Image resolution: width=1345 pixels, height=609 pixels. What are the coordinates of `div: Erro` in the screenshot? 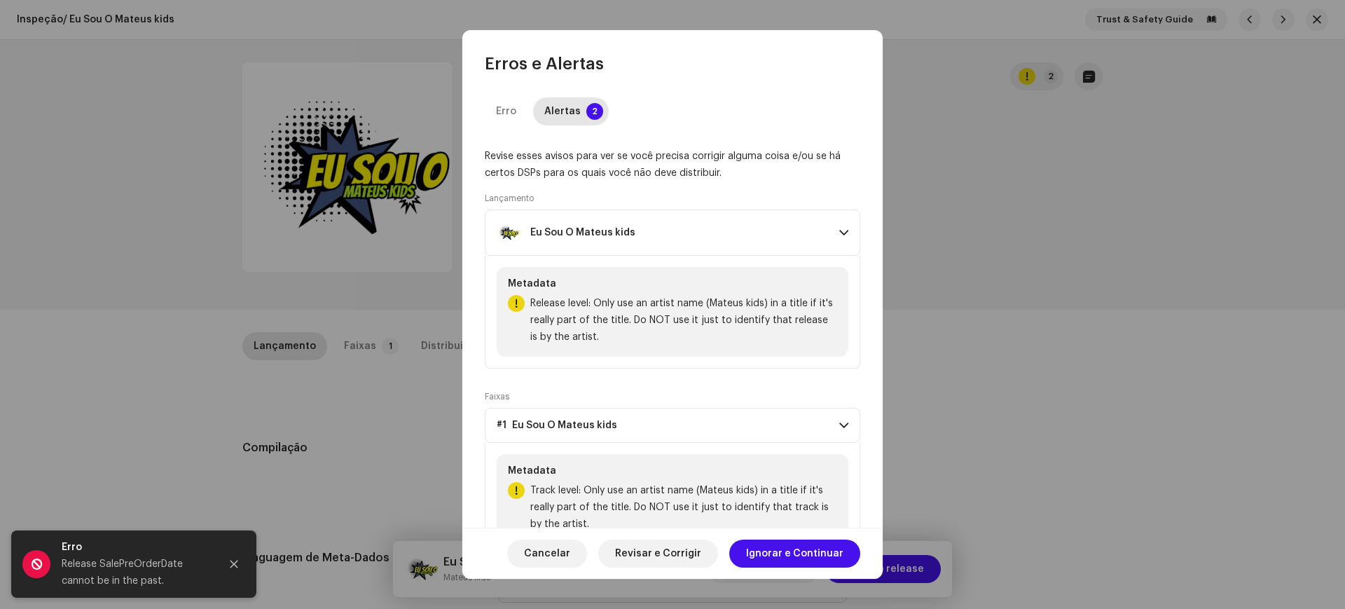 It's located at (506, 111).